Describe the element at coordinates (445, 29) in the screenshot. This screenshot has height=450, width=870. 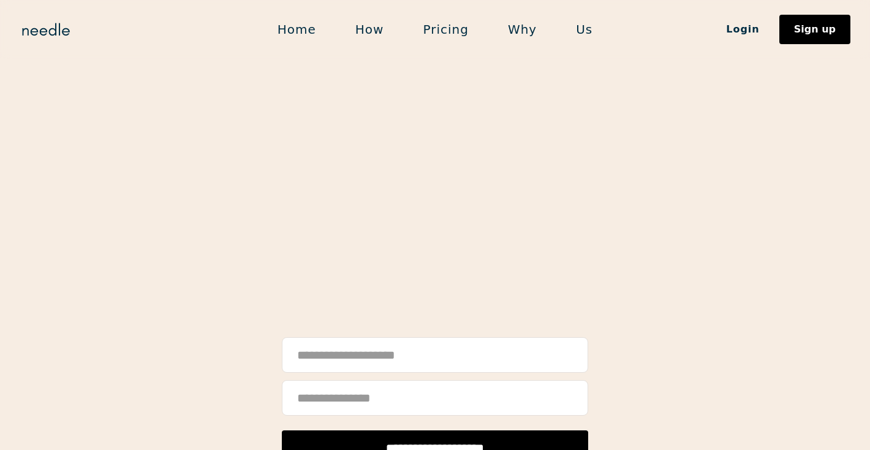
I see `a: Pricing` at that location.